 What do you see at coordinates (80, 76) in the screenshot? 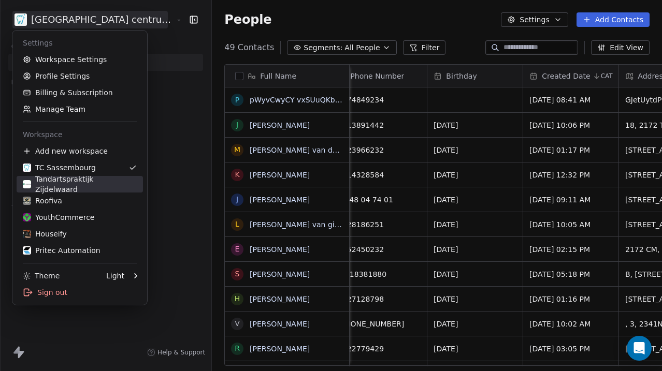
I see `a: Profile Settings` at bounding box center [80, 76].